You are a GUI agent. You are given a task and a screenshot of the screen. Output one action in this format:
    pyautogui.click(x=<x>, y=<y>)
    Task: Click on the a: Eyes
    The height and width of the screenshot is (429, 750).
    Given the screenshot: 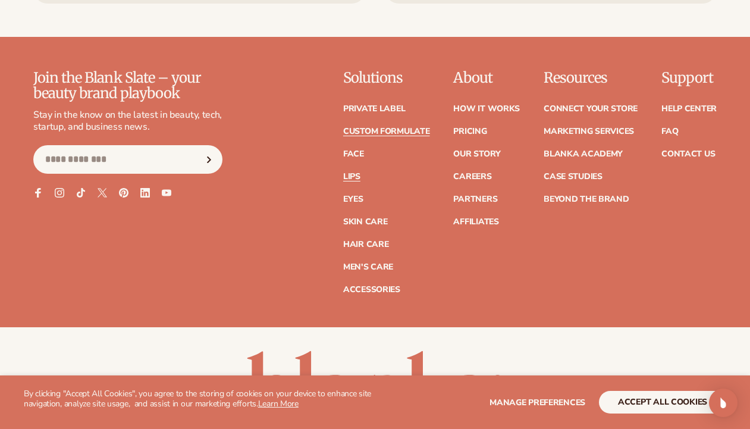 What is the action you would take?
    pyautogui.click(x=353, y=199)
    